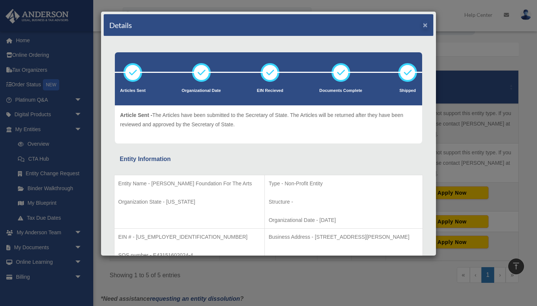 This screenshot has height=306, width=537. What do you see at coordinates (136, 115) in the screenshot?
I see `span: Article Sent -` at bounding box center [136, 115].